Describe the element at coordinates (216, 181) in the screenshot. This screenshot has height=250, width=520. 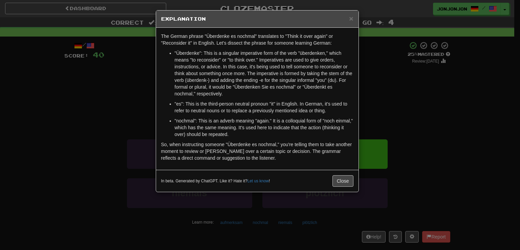
I see `small: In beta. Generated by ChatGPT. Like it? Hate it? !` at that location.